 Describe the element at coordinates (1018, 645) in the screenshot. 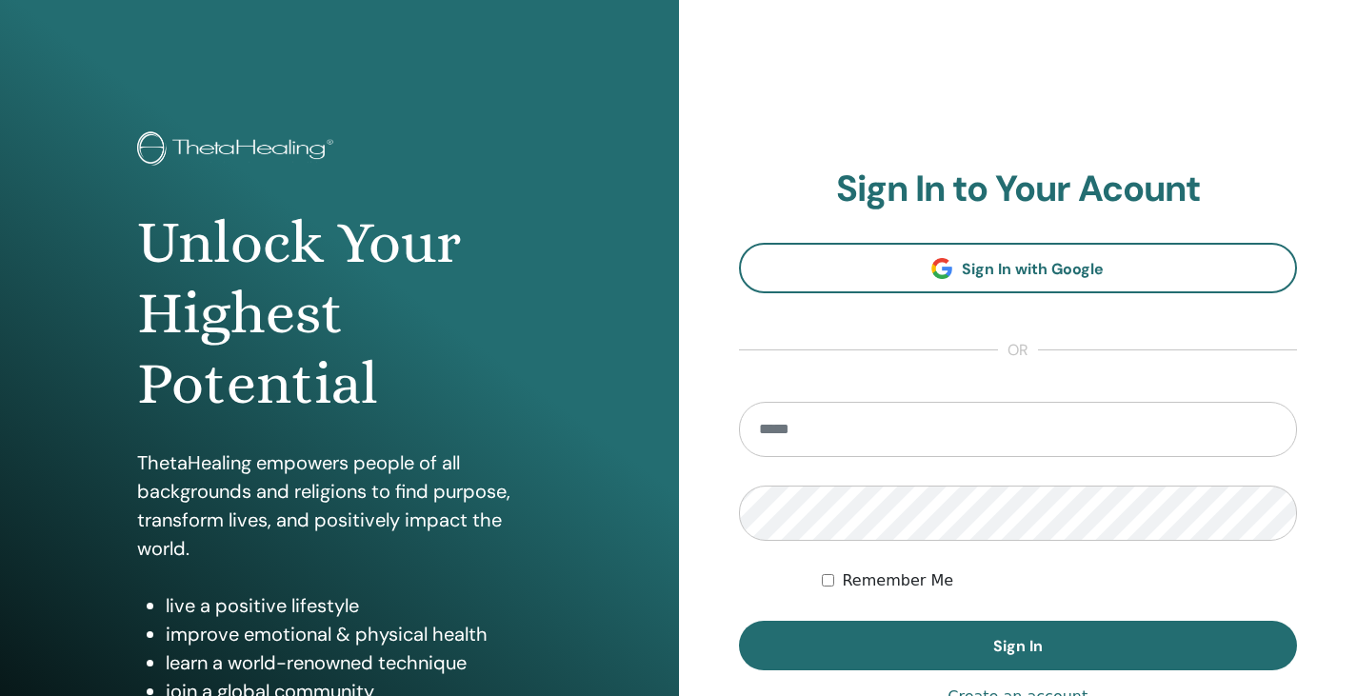

I see `span: Sign In` at that location.